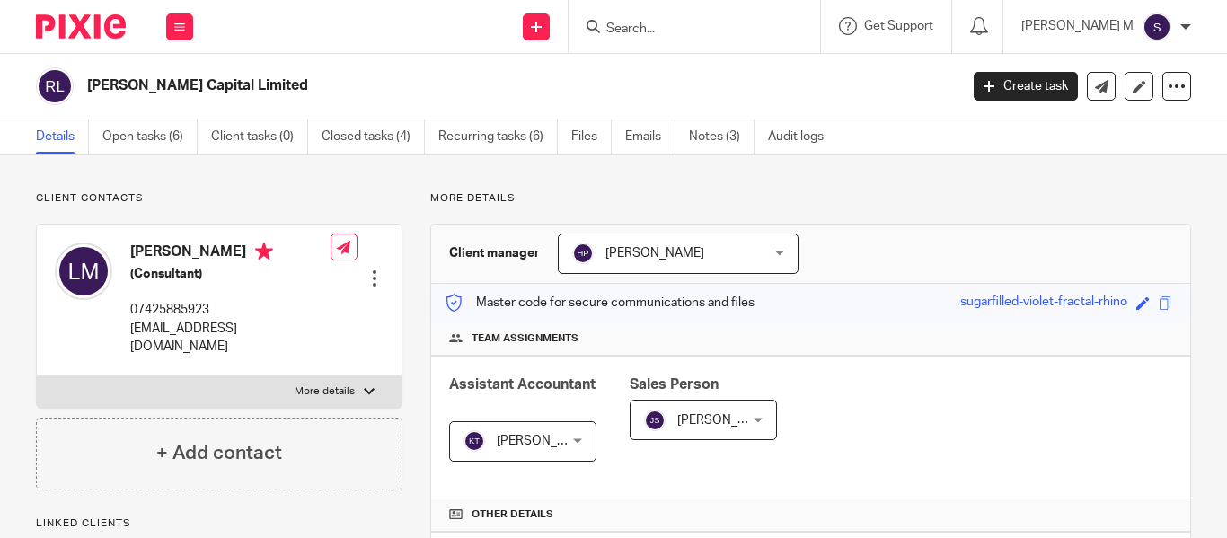 This screenshot has height=538, width=1227. What do you see at coordinates (498, 137) in the screenshot?
I see `a: Recurring tasks (6)` at bounding box center [498, 137].